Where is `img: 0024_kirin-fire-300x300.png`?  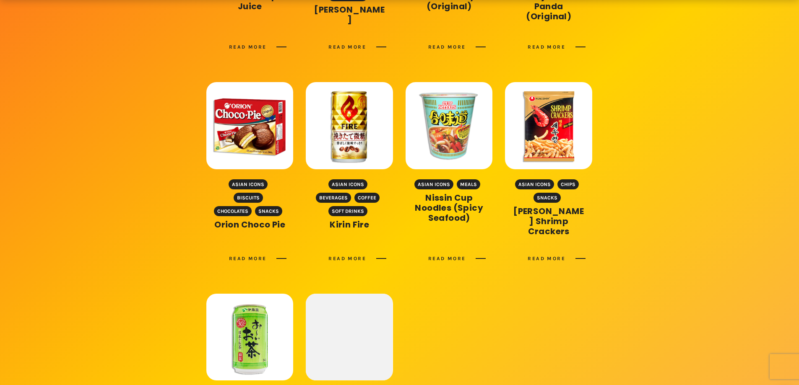
img: 0024_kirin-fire-300x300.png is located at coordinates (349, 125).